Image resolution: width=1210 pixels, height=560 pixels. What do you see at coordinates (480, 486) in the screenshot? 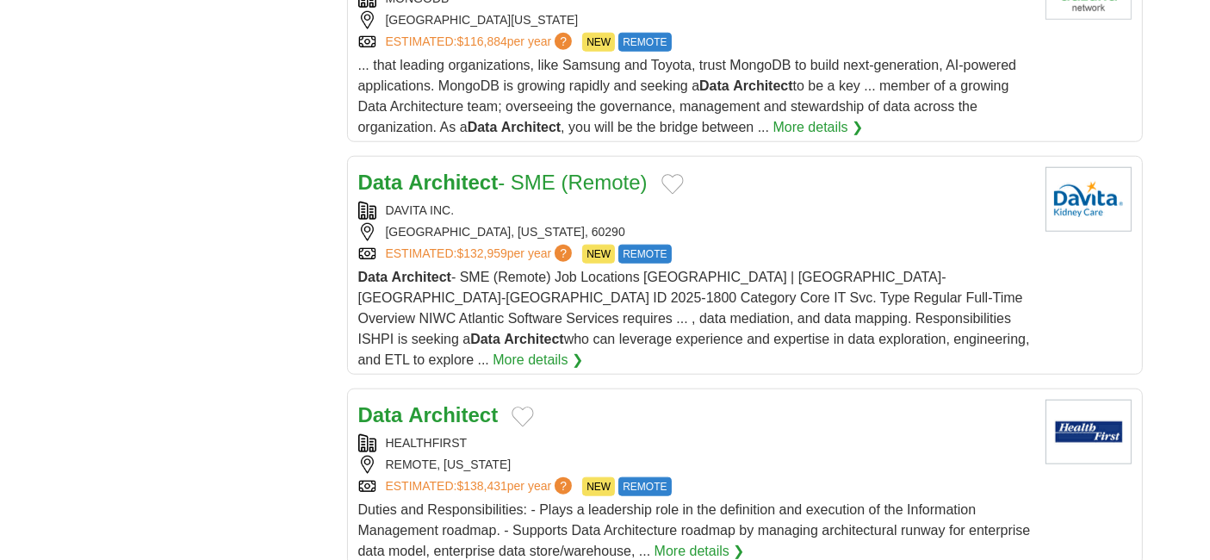
I see `a: ESTIMATED:$138,431per year?` at bounding box center [480, 486].